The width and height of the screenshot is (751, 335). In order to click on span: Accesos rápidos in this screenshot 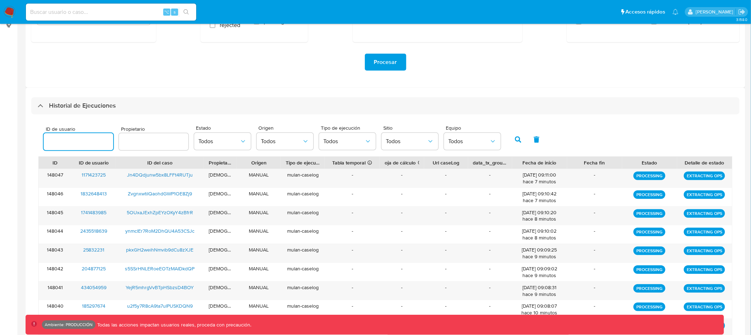, I will do `click(646, 12)`.